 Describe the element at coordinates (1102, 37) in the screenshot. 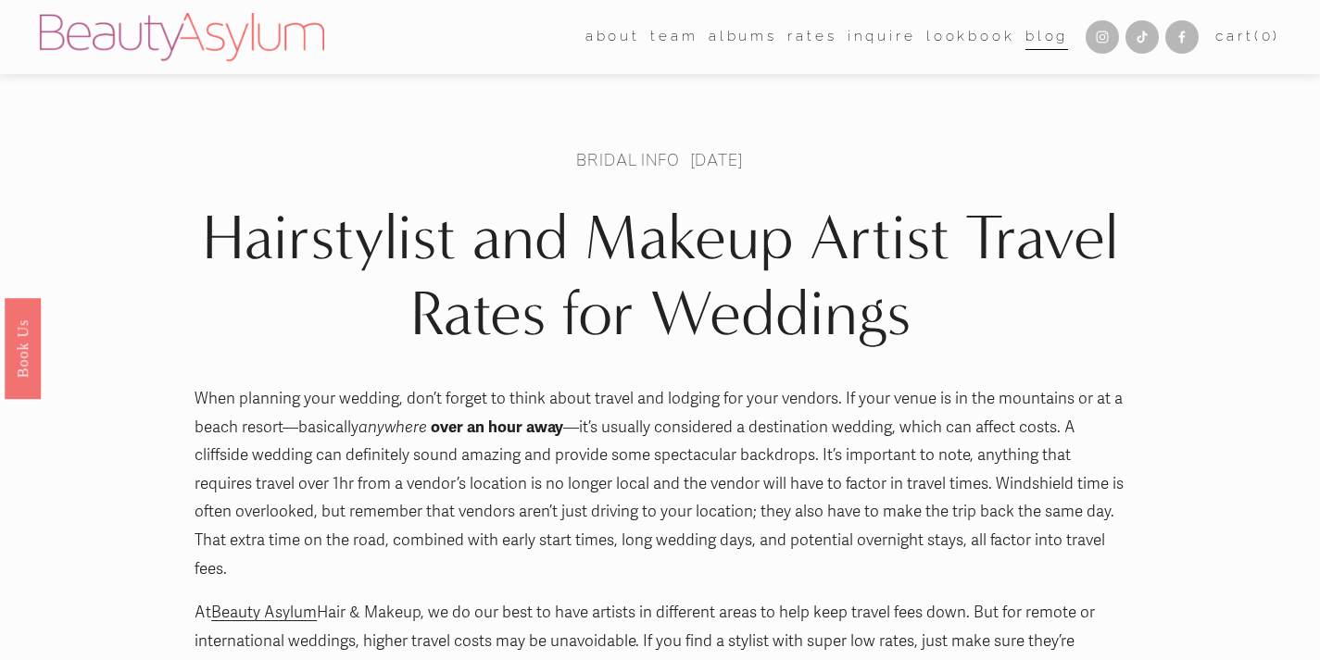

I see `a: Instagram` at that location.